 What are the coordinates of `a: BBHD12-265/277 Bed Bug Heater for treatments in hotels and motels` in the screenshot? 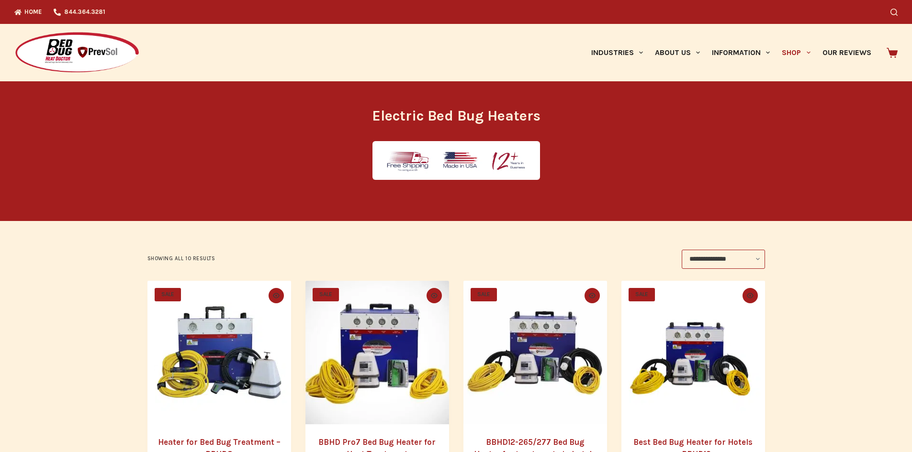 It's located at (535, 353).